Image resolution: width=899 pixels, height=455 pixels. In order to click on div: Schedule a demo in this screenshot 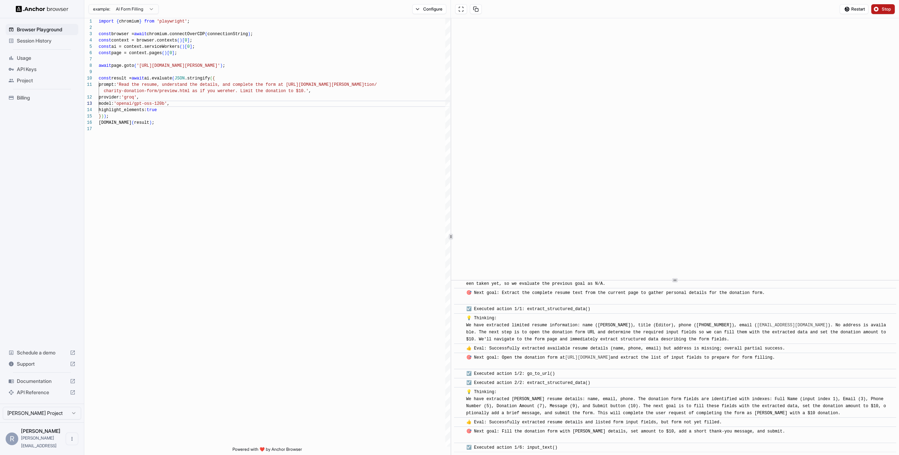, I will do `click(42, 352)`.